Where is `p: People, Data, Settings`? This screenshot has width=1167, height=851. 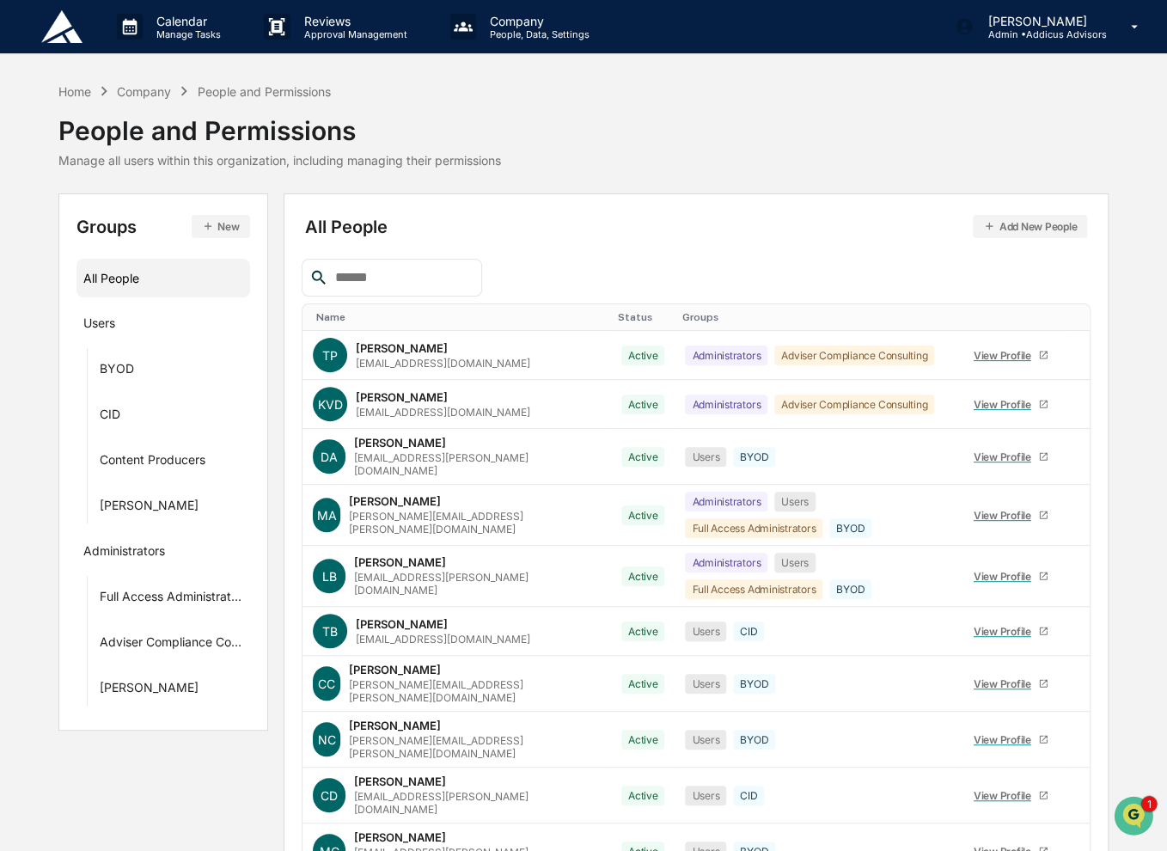 p: People, Data, Settings is located at coordinates (537, 34).